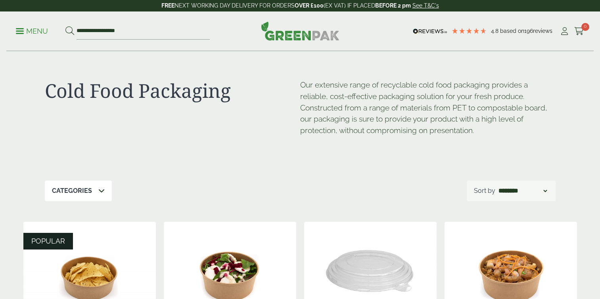  What do you see at coordinates (485, 191) in the screenshot?
I see `p: Sort by` at bounding box center [485, 191].